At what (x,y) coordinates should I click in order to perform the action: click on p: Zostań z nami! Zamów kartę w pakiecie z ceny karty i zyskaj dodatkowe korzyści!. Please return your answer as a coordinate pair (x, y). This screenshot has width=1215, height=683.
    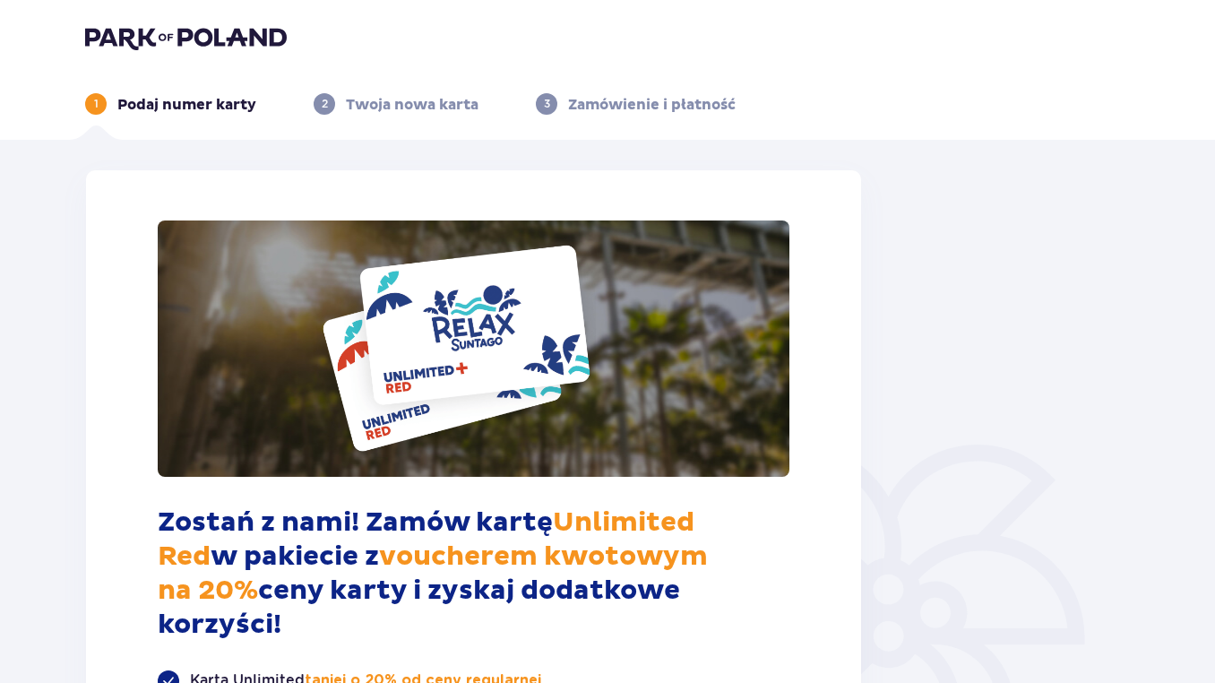
    Looking at the image, I should click on (473, 573).